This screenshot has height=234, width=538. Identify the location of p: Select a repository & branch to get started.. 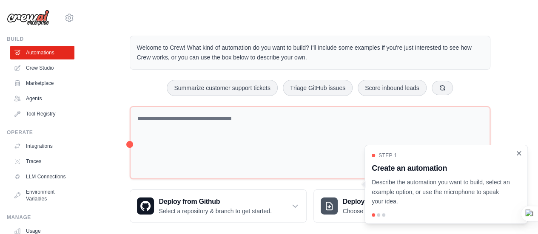
(215, 211).